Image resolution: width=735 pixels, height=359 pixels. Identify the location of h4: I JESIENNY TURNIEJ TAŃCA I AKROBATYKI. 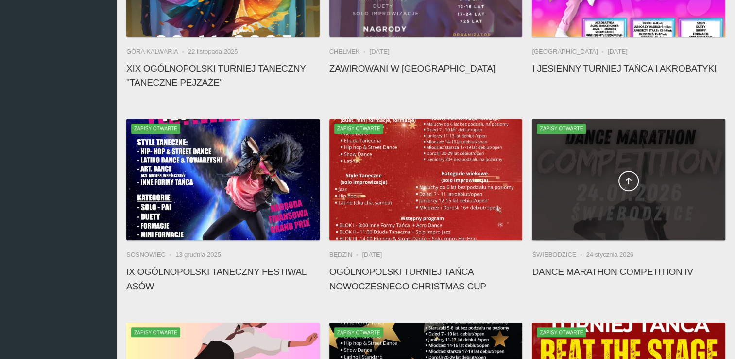
(629, 68).